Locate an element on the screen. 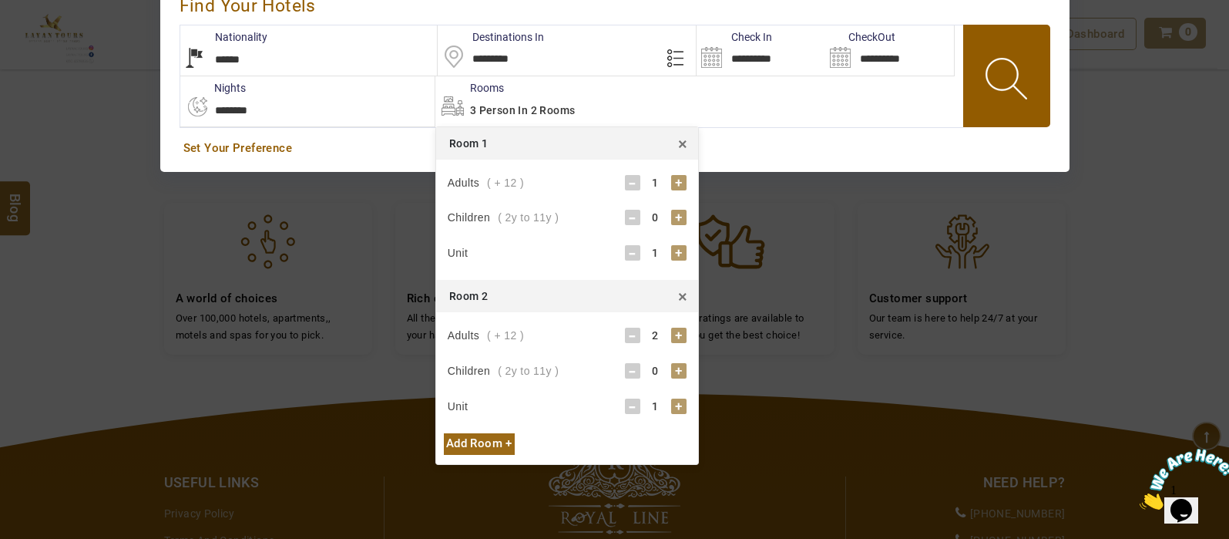  label: Destinations In is located at coordinates (491, 37).